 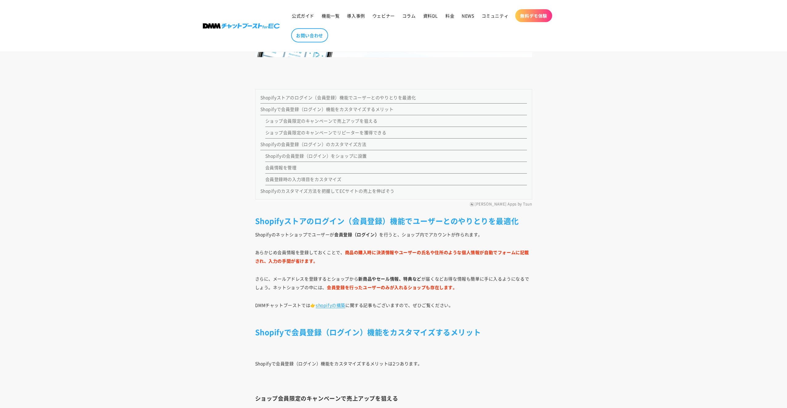 I want to click on span: 料金, so click(x=449, y=16).